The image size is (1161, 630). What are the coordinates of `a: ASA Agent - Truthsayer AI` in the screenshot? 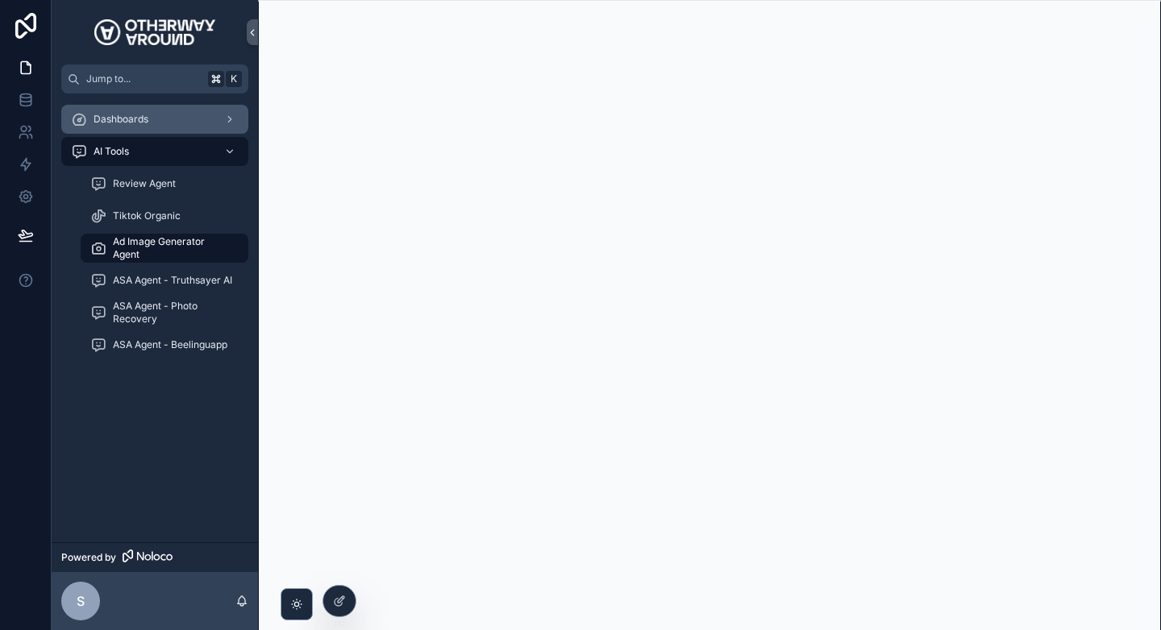 It's located at (164, 280).